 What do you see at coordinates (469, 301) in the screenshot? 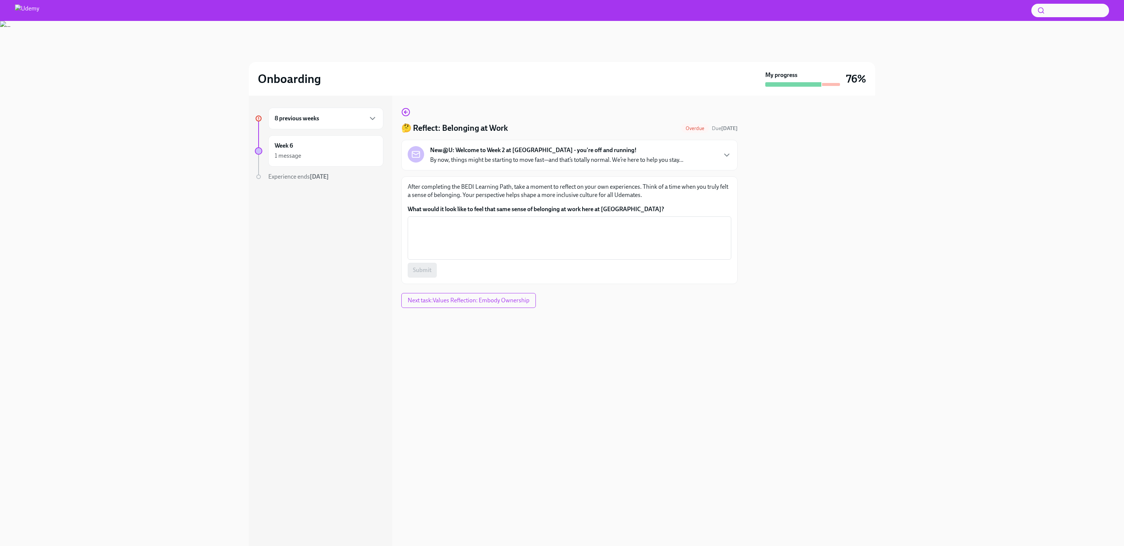
I see `span: Next task : Values Reflection: Embody Ownership` at bounding box center [469, 301].